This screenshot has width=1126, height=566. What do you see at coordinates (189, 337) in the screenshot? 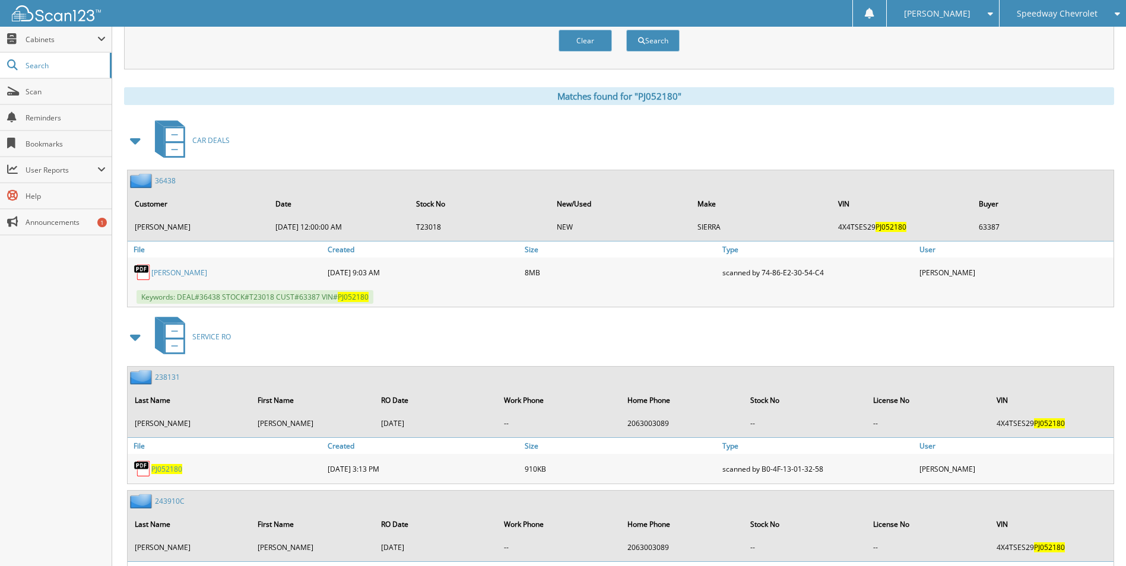
I see `a: SERVICE RO` at bounding box center [189, 337].